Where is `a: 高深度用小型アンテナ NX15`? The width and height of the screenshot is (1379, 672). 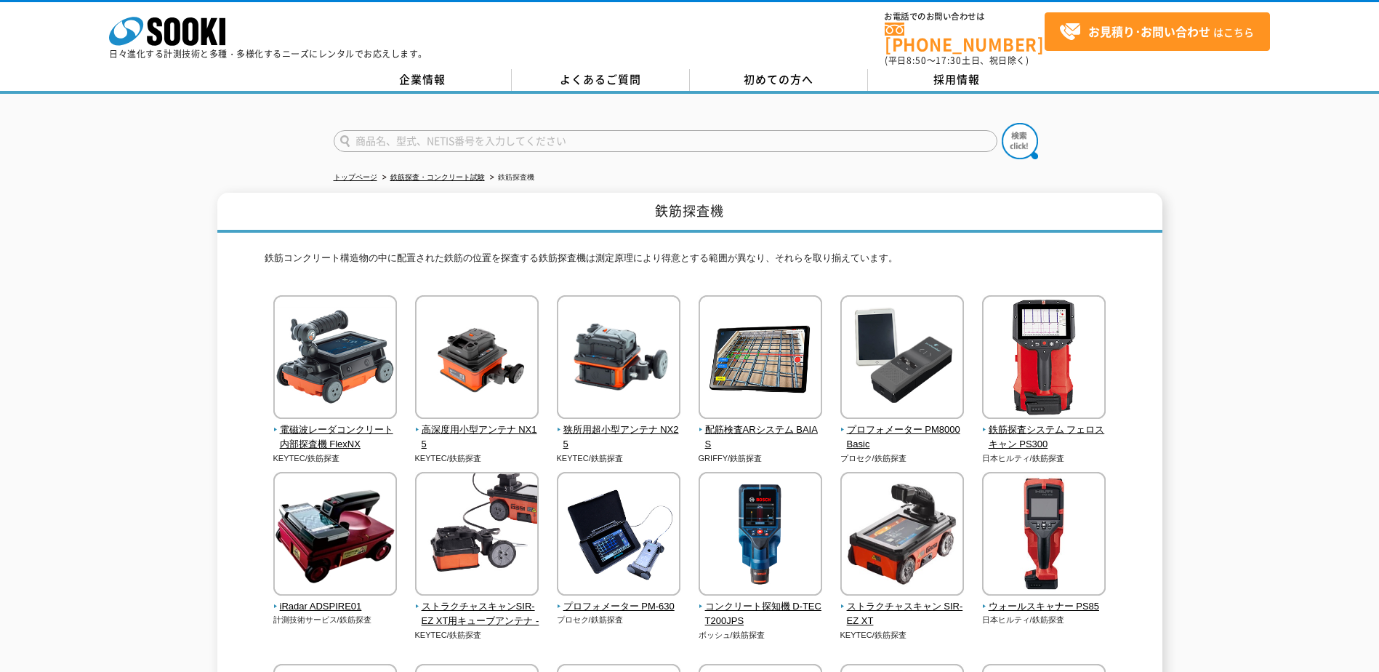
a: 高深度用小型アンテナ NX15 is located at coordinates (477, 430).